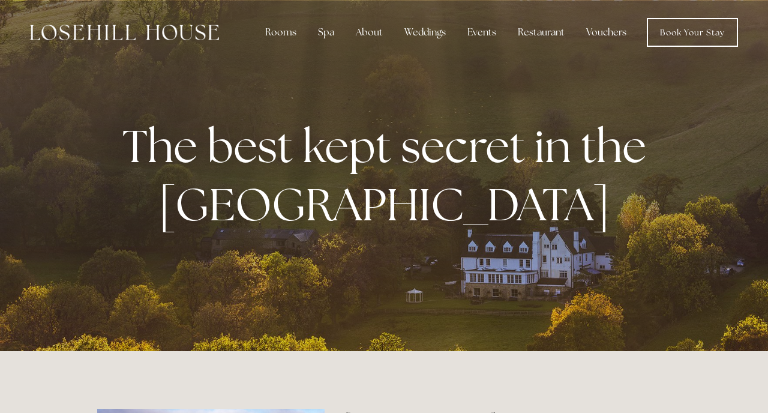 The image size is (768, 413). I want to click on img: Losehill House, so click(124, 32).